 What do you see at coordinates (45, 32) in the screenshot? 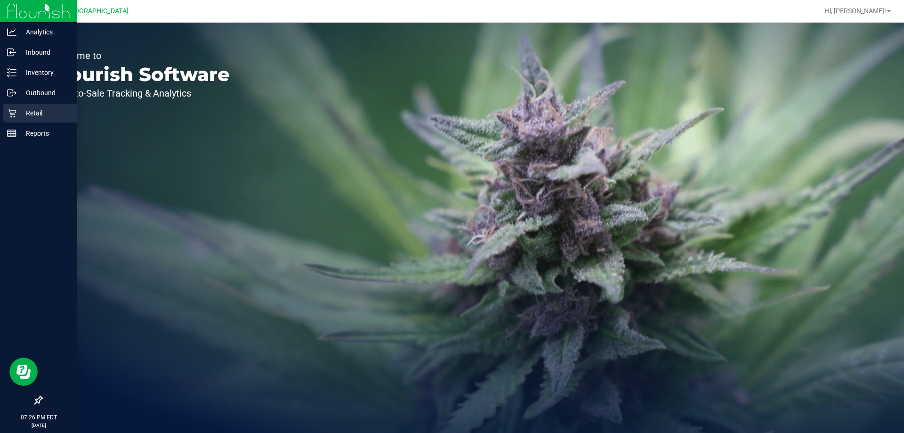
I see `p: Analytics` at bounding box center [45, 32].